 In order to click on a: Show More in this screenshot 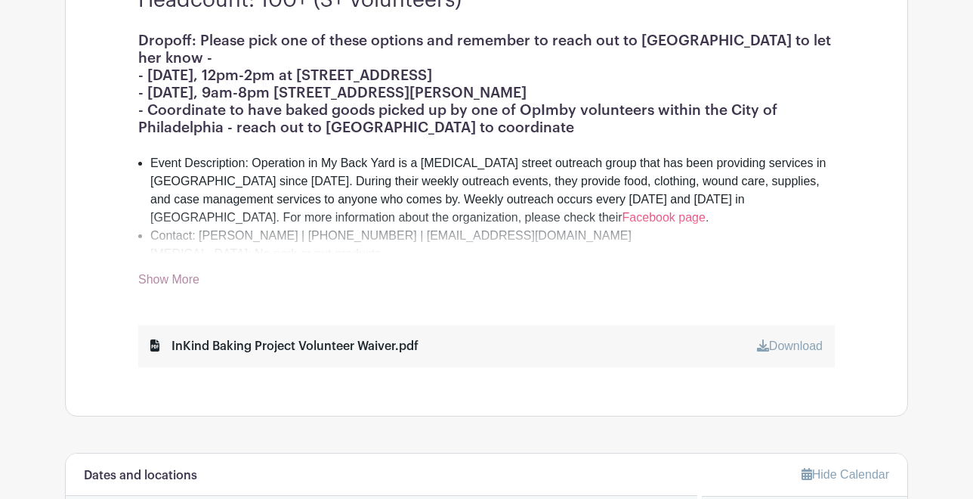, I will do `click(168, 282)`.